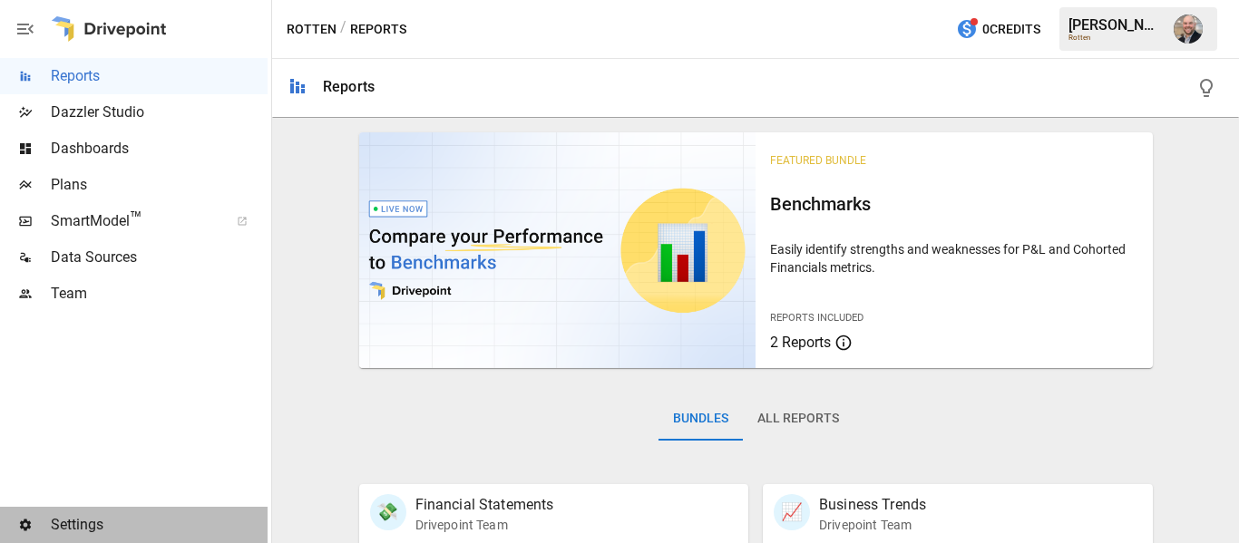  Describe the element at coordinates (1011, 29) in the screenshot. I see `span: 0 Credits` at that location.